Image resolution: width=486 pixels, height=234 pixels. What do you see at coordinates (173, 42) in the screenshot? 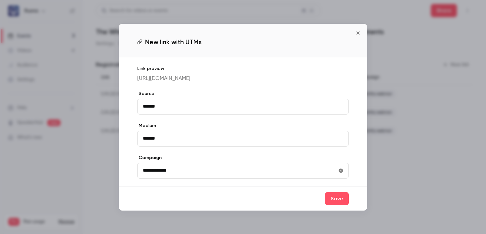
I see `span: New link with UTMs` at bounding box center [173, 42].